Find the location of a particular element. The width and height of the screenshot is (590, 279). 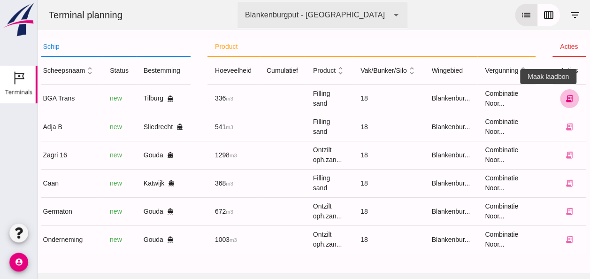

i: list is located at coordinates (489, 15).